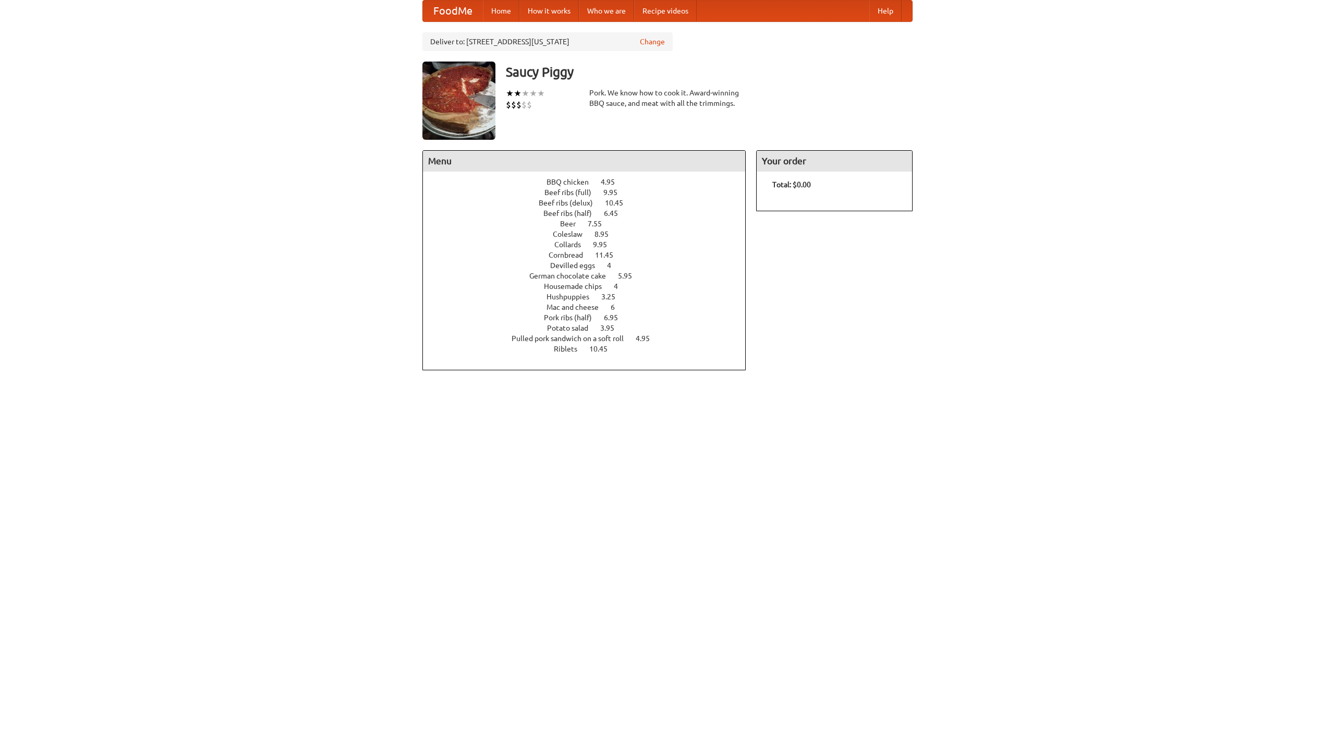 The width and height of the screenshot is (1335, 738). I want to click on div: Pork. We know how to cook it. Award-winning BBQ sauce, and meat with all the trimmings., so click(667, 98).